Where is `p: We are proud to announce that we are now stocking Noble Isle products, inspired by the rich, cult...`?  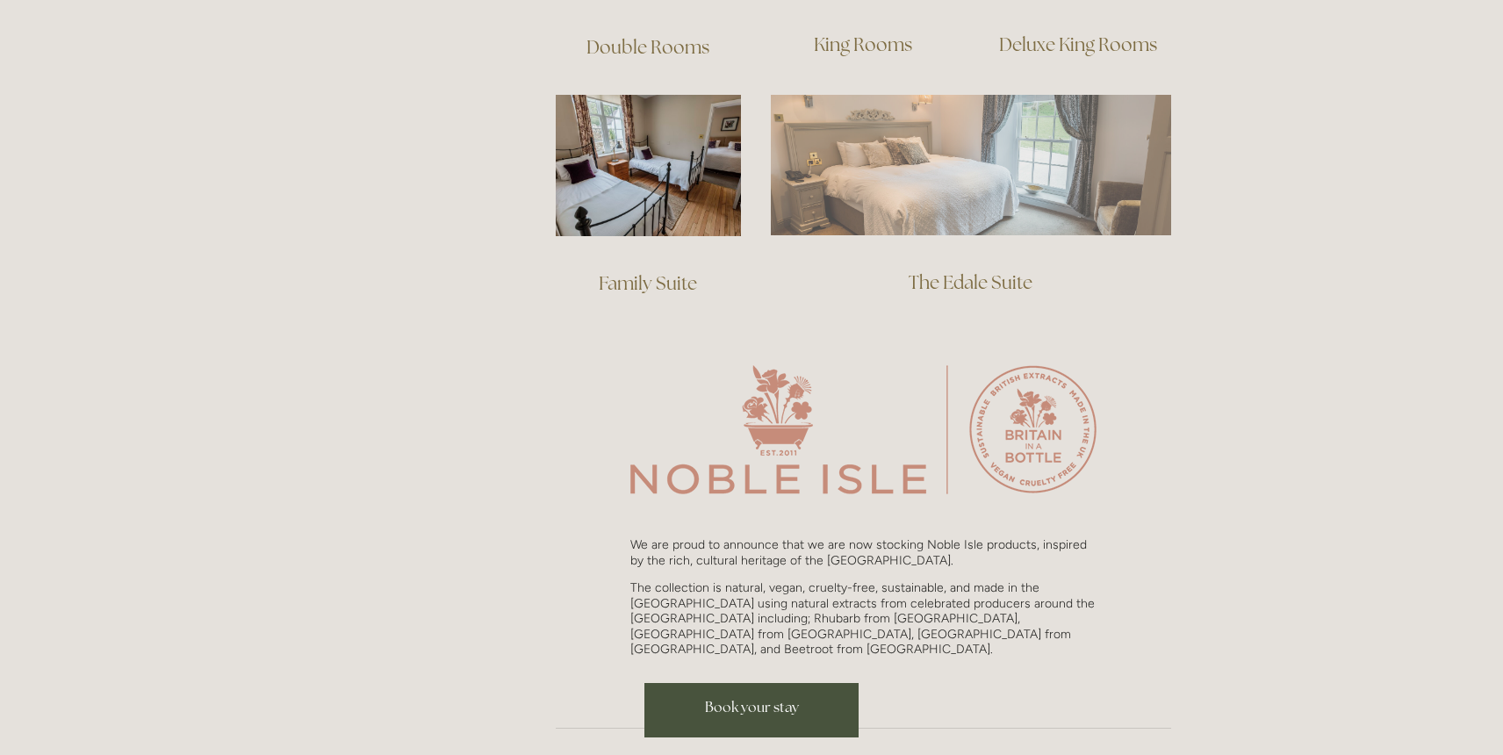 p: We are proud to announce that we are now stocking Noble Isle products, inspired by the rich, cult... is located at coordinates (863, 552).